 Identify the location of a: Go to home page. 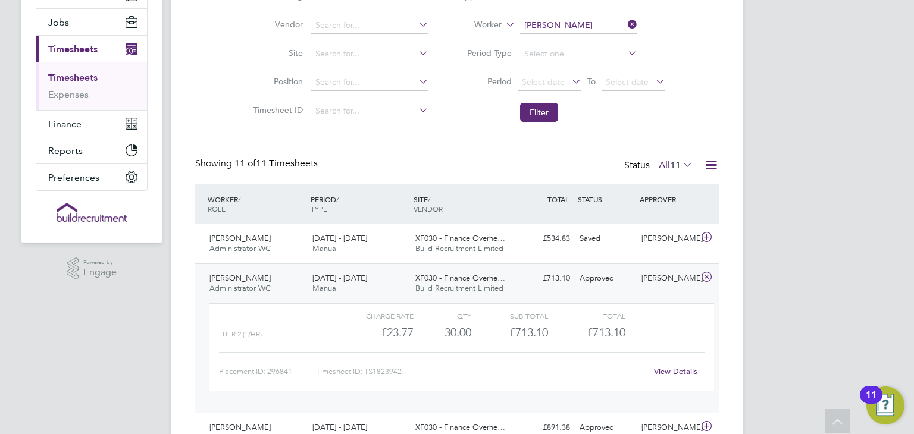
(92, 212).